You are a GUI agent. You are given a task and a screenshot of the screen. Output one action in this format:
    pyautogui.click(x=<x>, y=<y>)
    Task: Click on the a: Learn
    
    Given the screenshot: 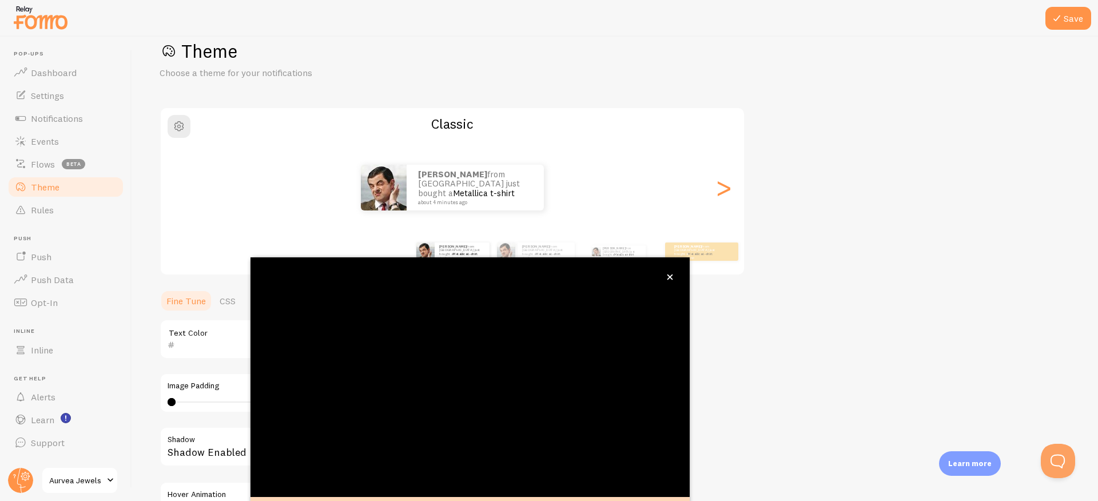 What is the action you would take?
    pyautogui.click(x=66, y=420)
    